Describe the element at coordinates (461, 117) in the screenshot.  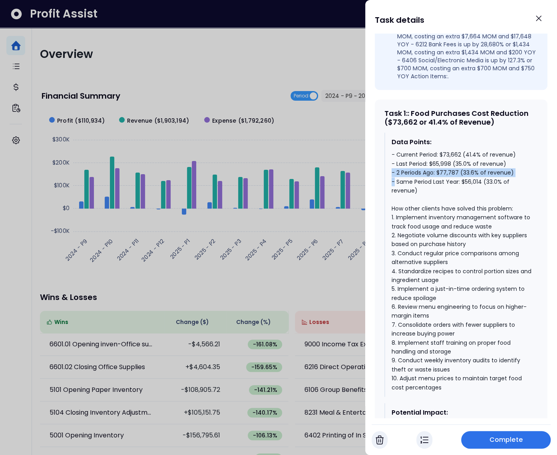
I see `div: Task 1 : : Food Purchases Cost Reduction ($73,662 or 41.4% of Revenue)` at that location.